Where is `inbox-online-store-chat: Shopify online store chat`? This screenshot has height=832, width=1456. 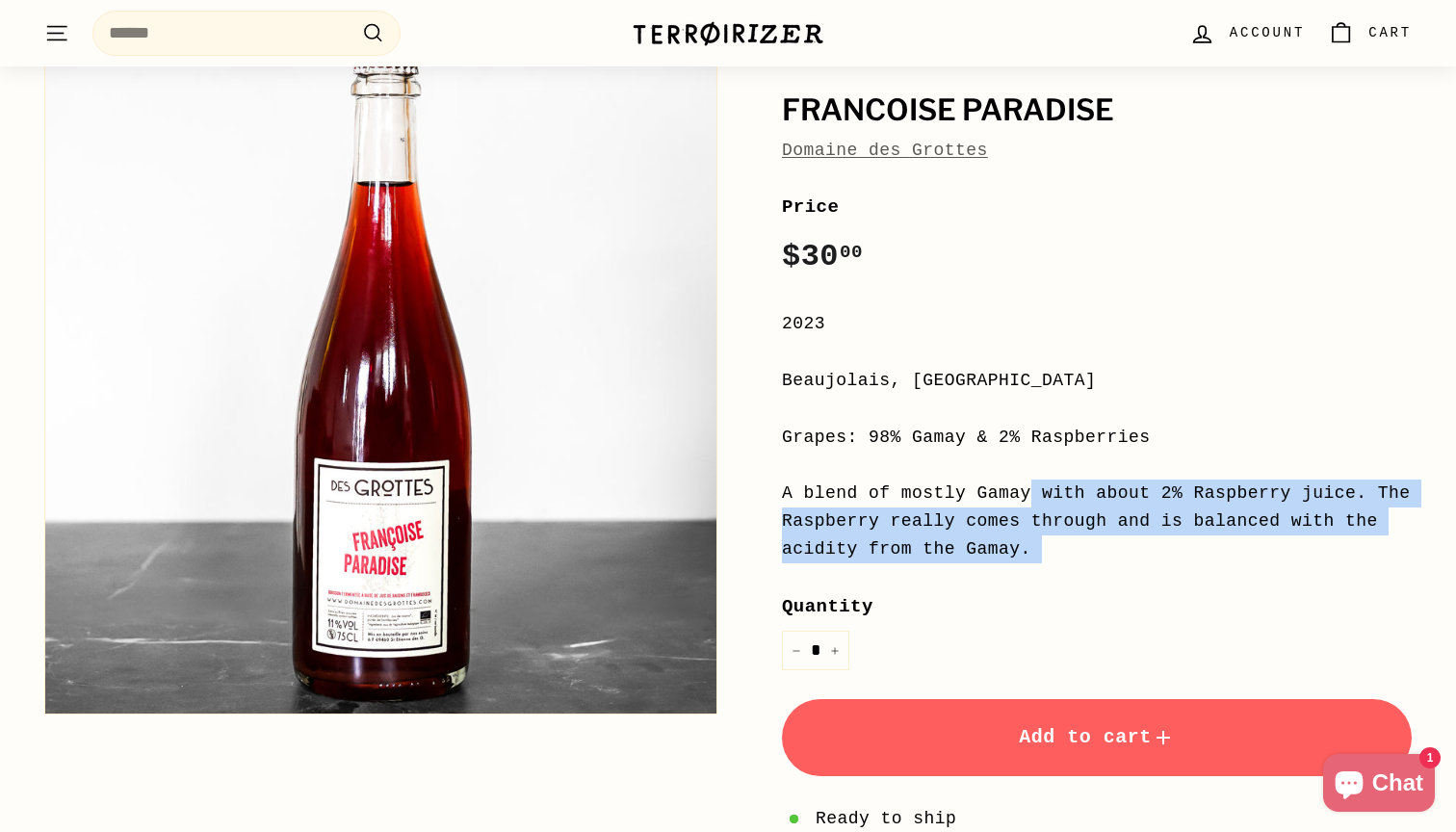
inbox-online-store-chat: Shopify online store chat is located at coordinates (1379, 785).